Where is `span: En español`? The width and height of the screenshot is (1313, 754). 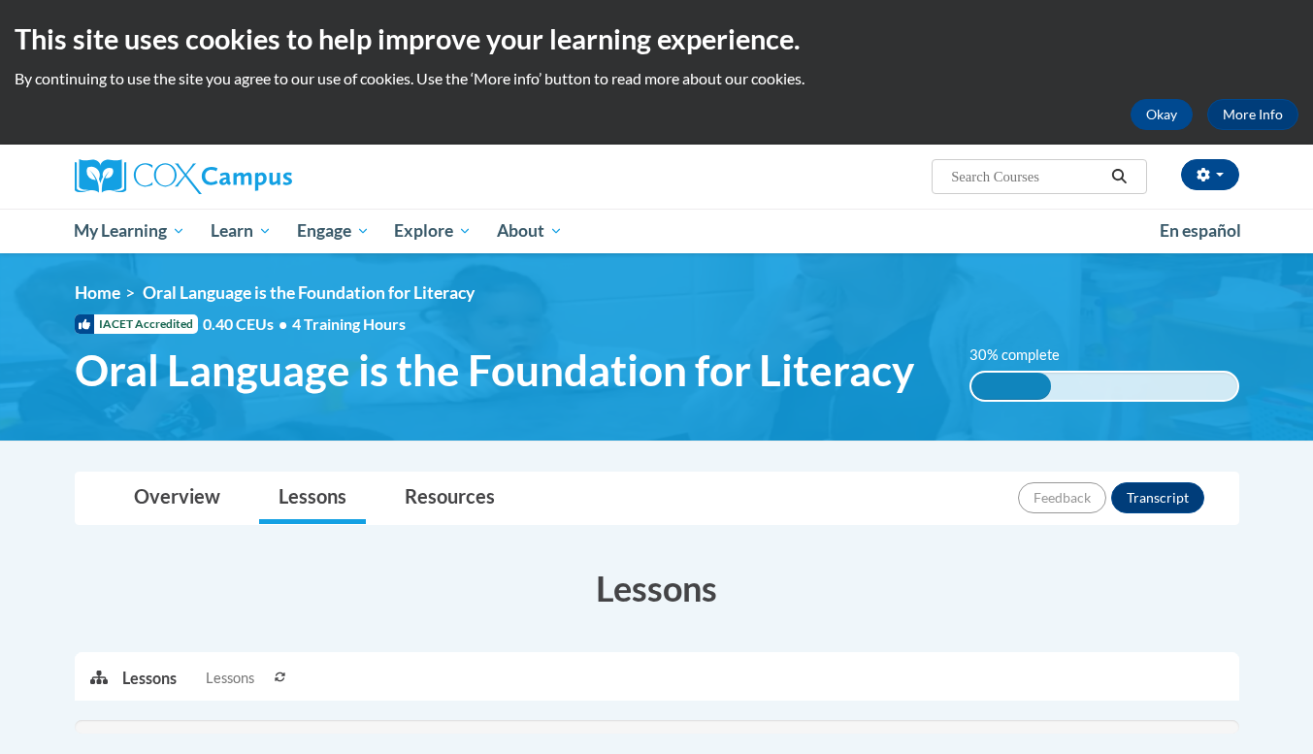
span: En español is located at coordinates (1200, 230).